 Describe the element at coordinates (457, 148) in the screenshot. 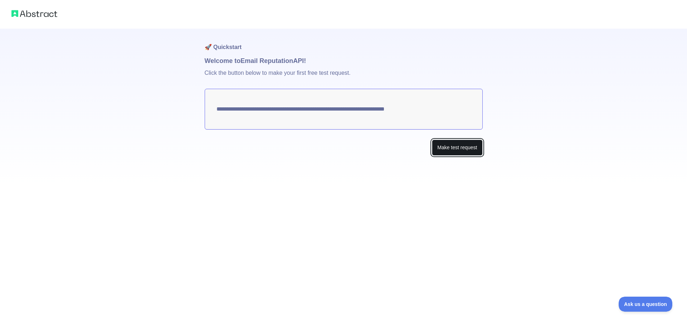

I see `button: Make test request` at that location.